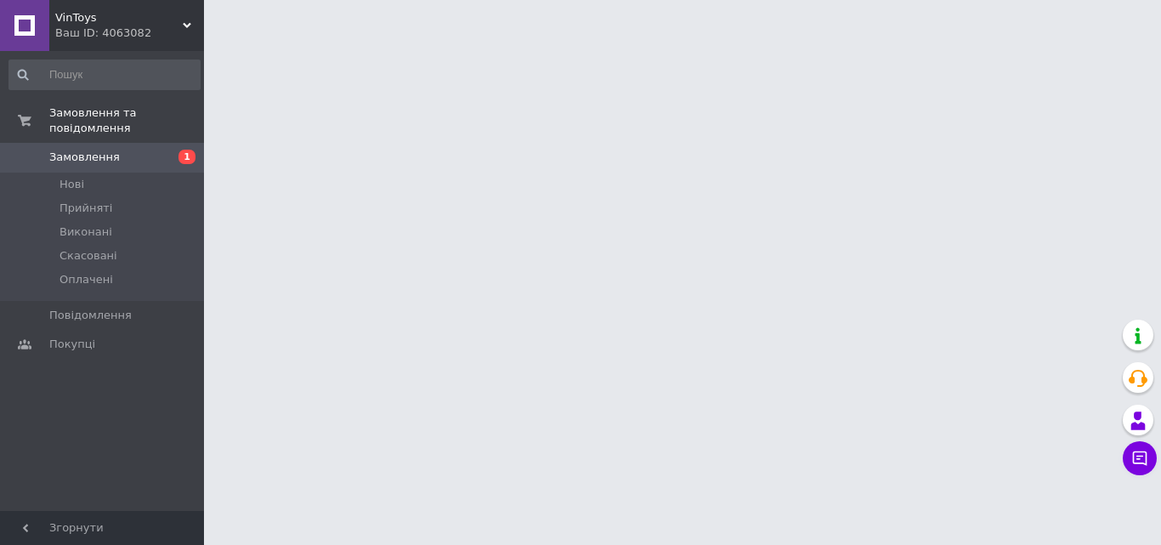 The height and width of the screenshot is (545, 1161). I want to click on span: VinToys, so click(119, 18).